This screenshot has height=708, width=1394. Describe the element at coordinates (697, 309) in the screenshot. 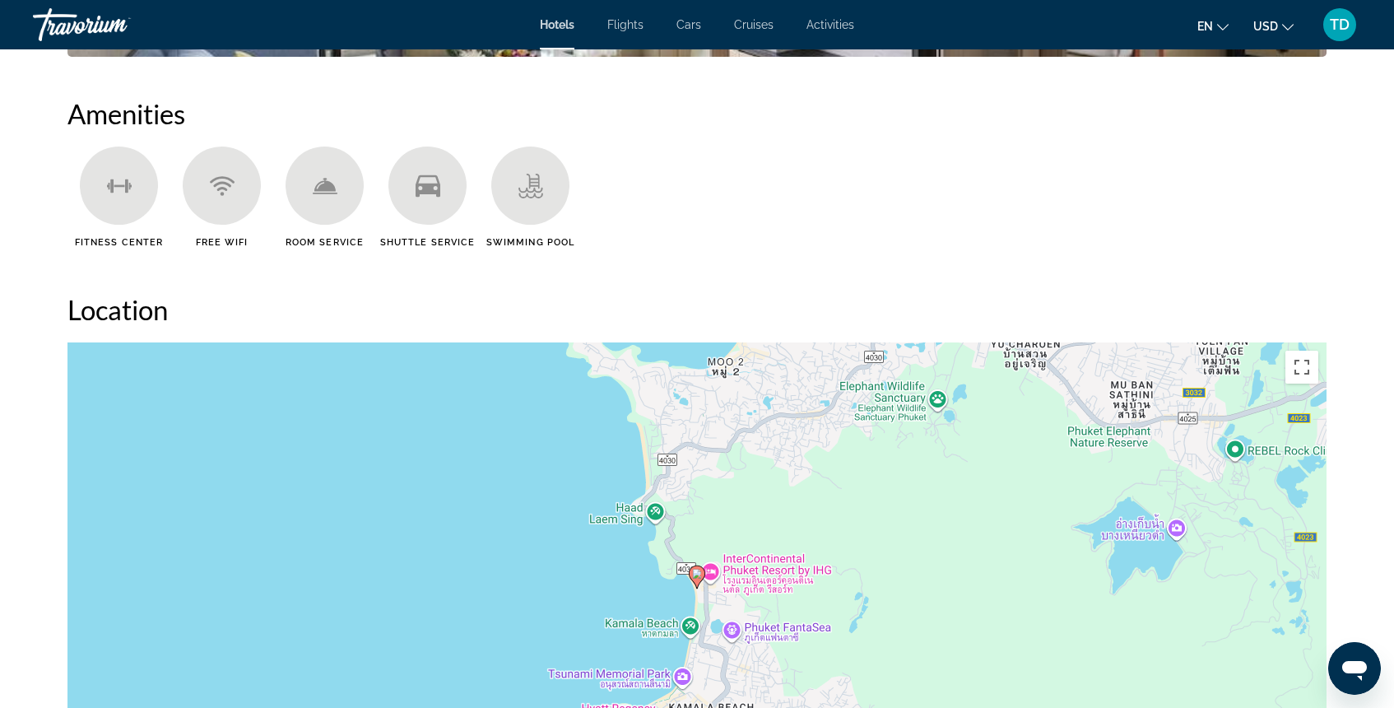

I see `h2: Location` at that location.